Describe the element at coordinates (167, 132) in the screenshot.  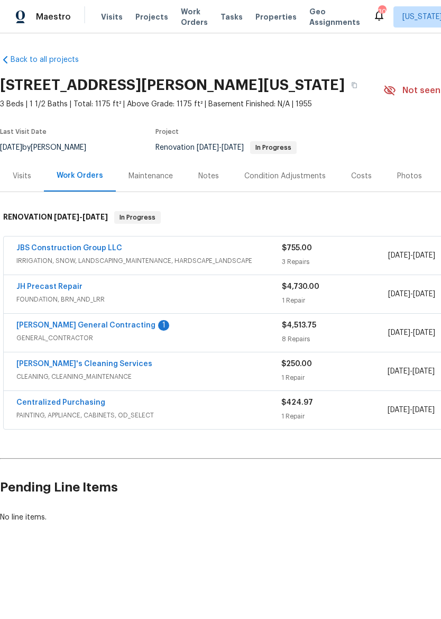
I see `span: Project` at that location.